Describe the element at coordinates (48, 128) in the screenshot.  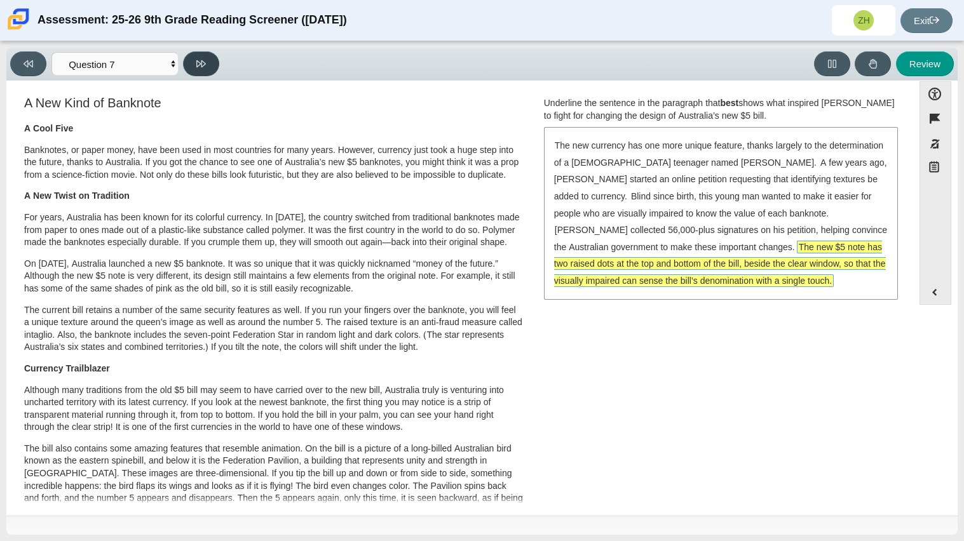
I see `b: A Cool Five` at that location.